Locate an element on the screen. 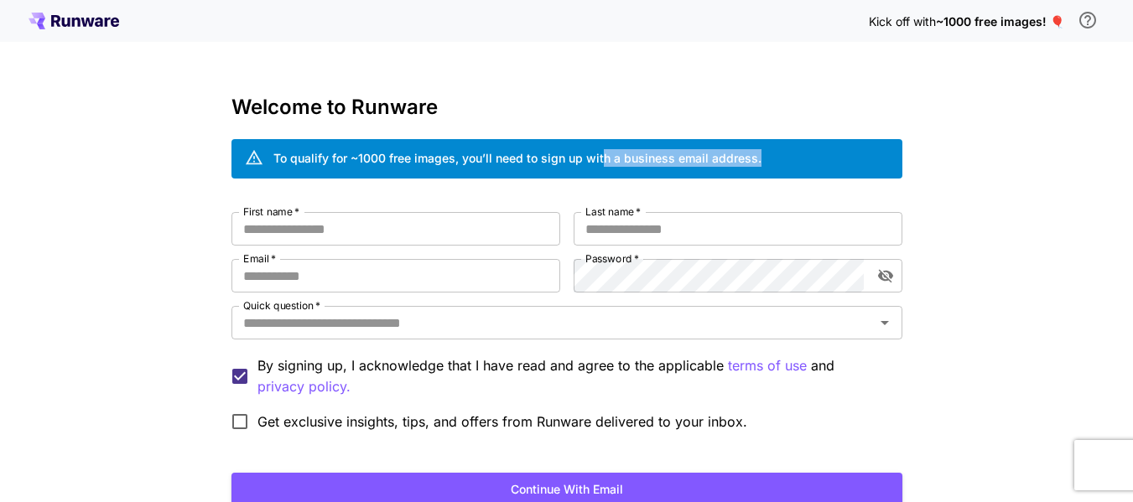  label: Last name is located at coordinates (613, 211).